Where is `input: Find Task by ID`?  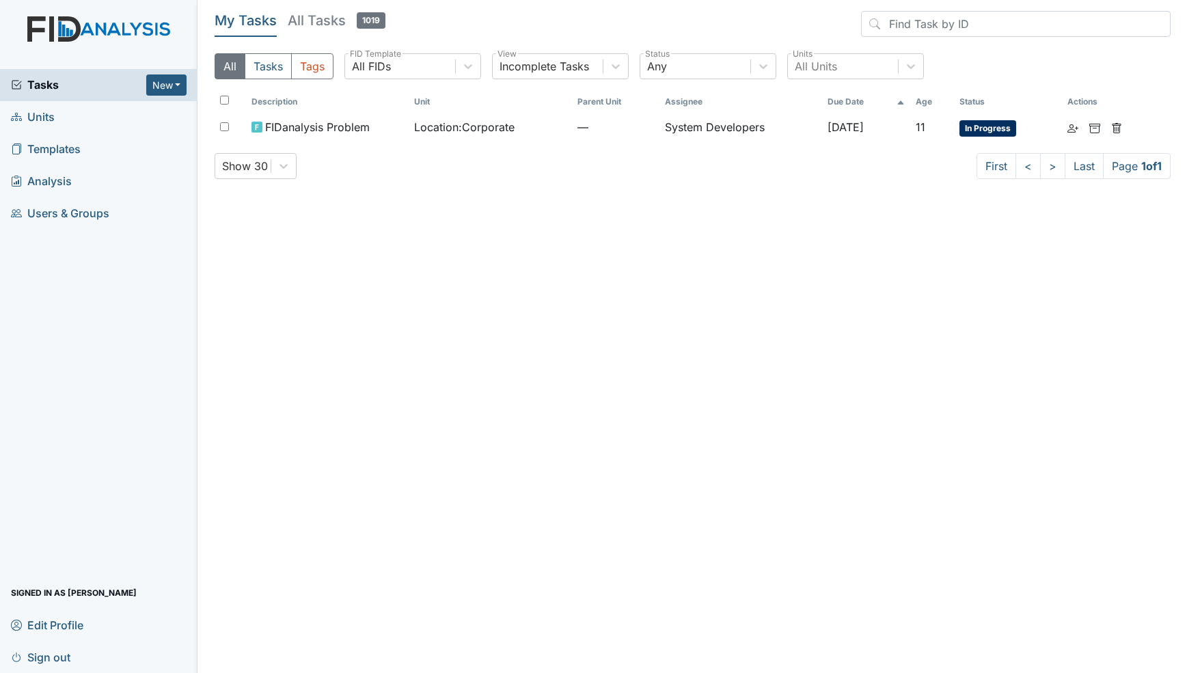 input: Find Task by ID is located at coordinates (1016, 24).